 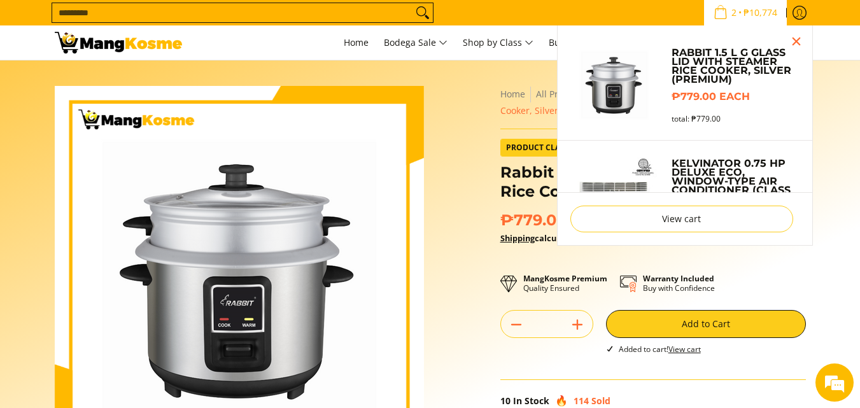 I want to click on span: Bulk Center, so click(x=574, y=42).